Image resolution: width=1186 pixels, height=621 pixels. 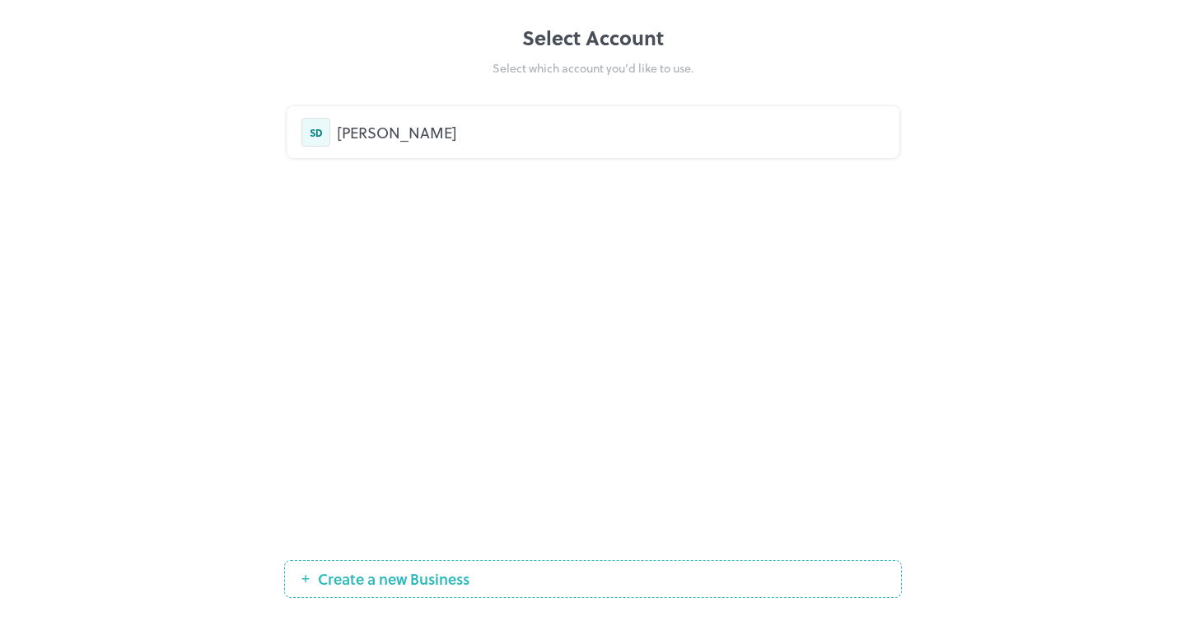 What do you see at coordinates (394, 579) in the screenshot?
I see `span: Create a new Business` at bounding box center [394, 579].